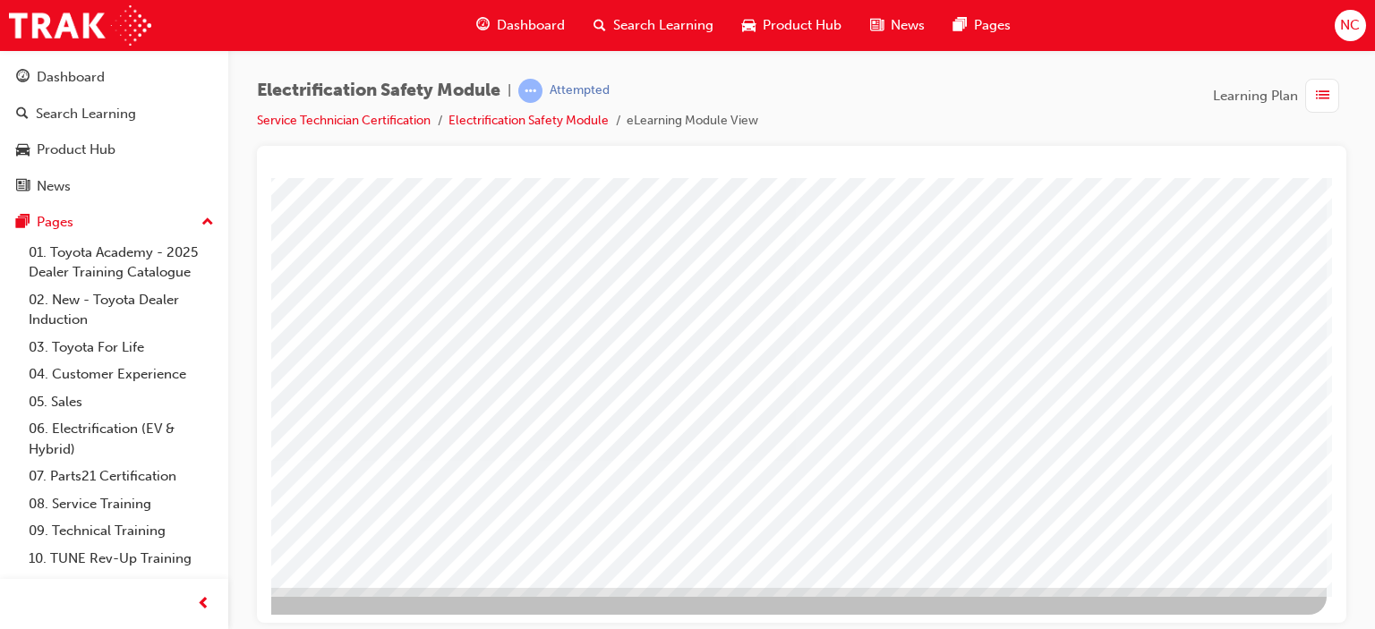 The width and height of the screenshot is (1375, 629). What do you see at coordinates (114, 114) in the screenshot?
I see `a: Search Learning` at bounding box center [114, 114].